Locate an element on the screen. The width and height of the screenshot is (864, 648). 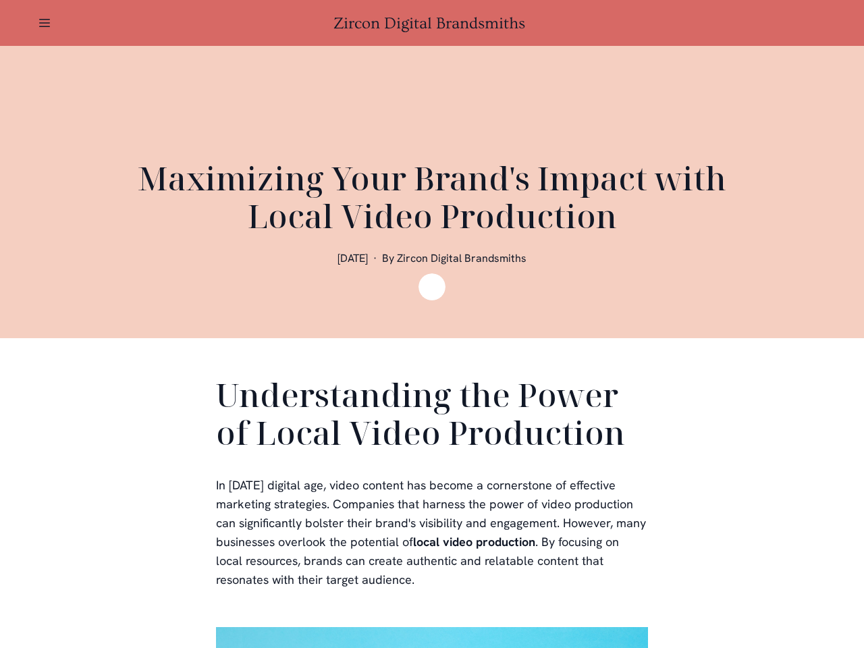
a: Zircon Digital Brandsmiths is located at coordinates (432, 23).